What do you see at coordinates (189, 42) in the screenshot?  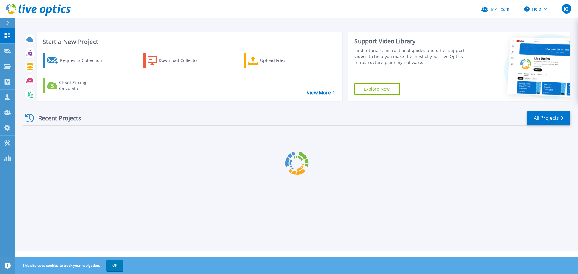 I see `h3: Start a New Project` at bounding box center [189, 42].